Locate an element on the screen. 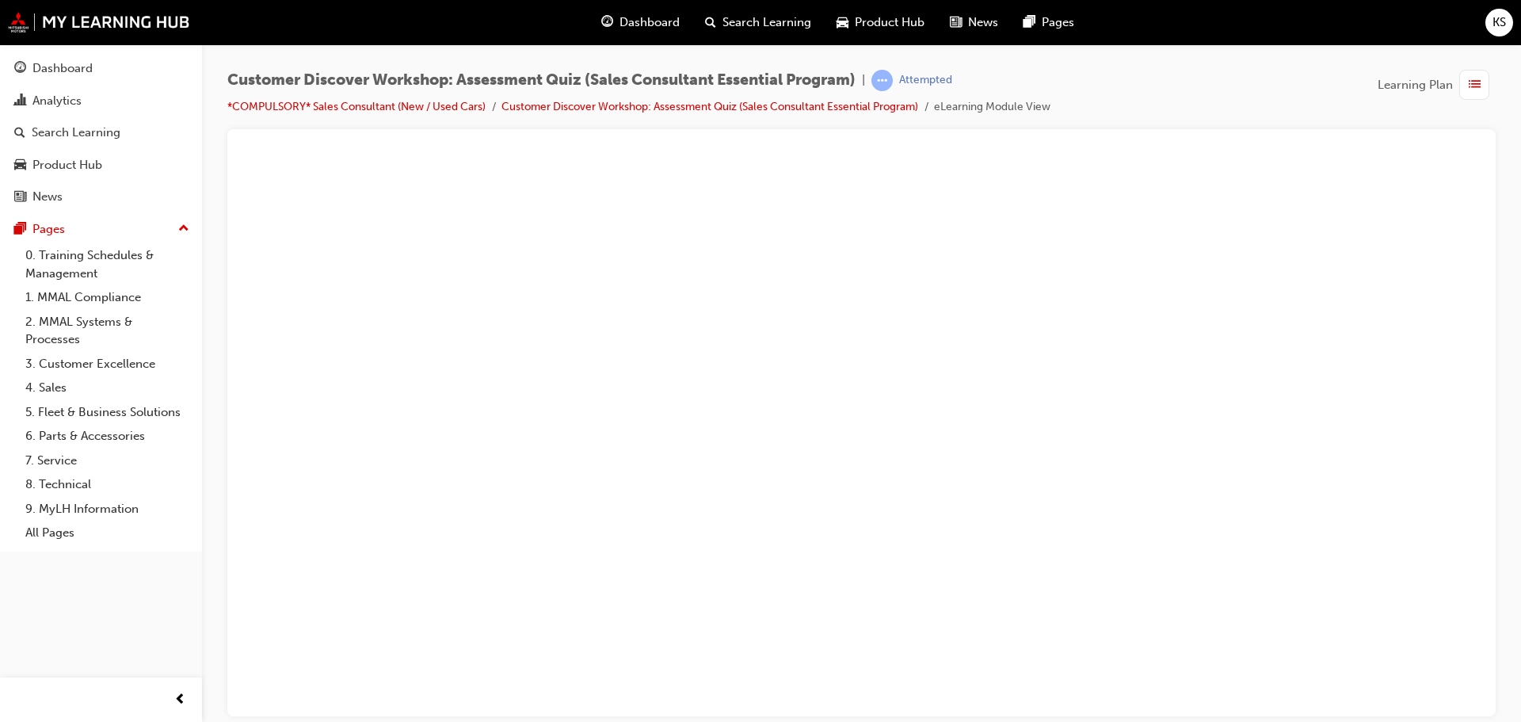 The height and width of the screenshot is (722, 1521). span: list-icon is located at coordinates (1474, 85).